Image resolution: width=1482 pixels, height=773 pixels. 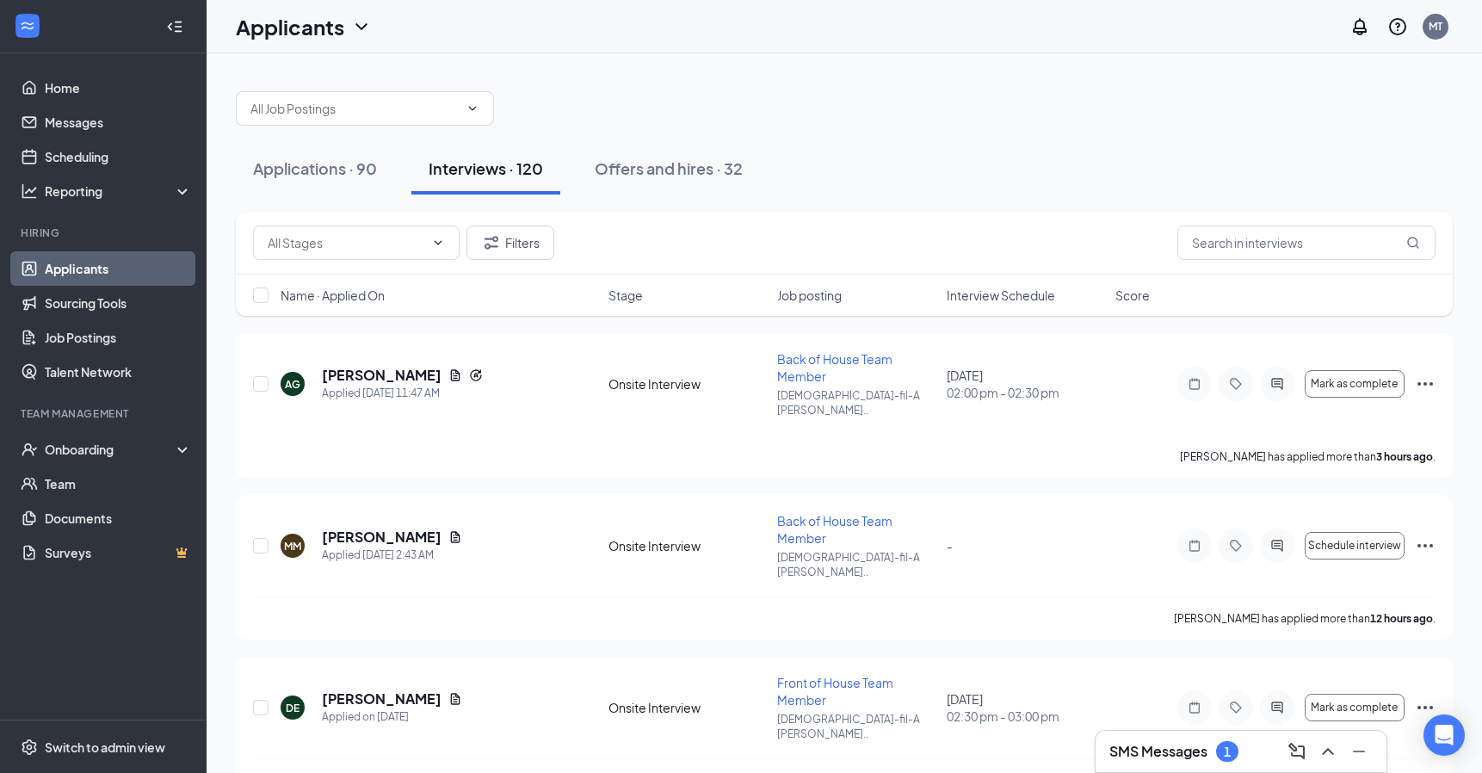 I want to click on svg: MagnifyingGlass, so click(x=1414, y=243).